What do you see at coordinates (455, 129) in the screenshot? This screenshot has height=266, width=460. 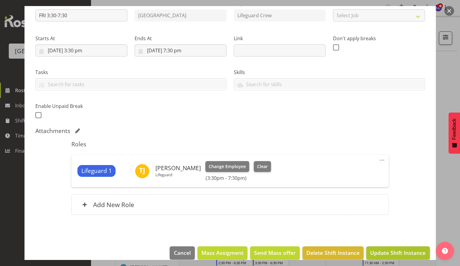 I see `span: Feedback` at bounding box center [455, 129].